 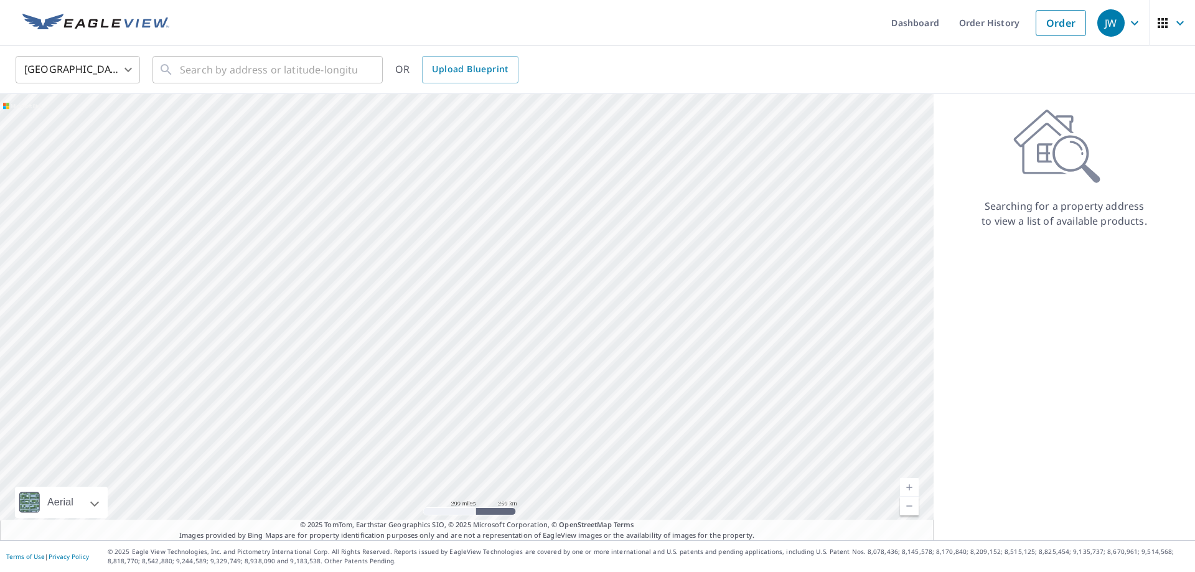 What do you see at coordinates (1064, 213) in the screenshot?
I see `p: Searching for a property address to view a list of available products.` at bounding box center [1064, 213].